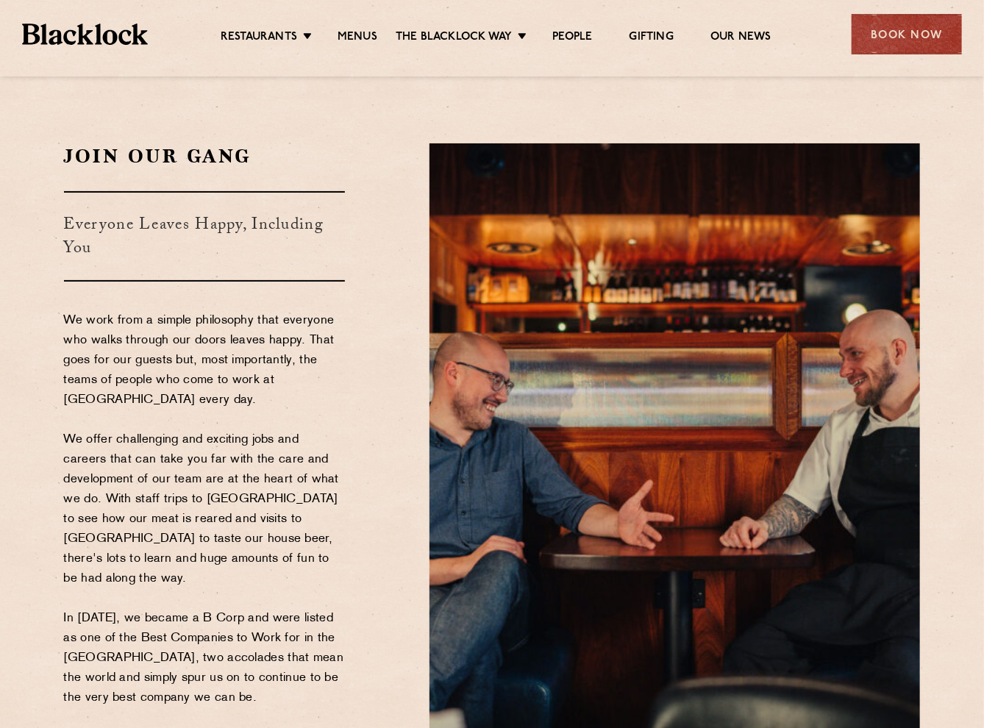 The height and width of the screenshot is (728, 984). I want to click on a: Gifting, so click(651, 38).